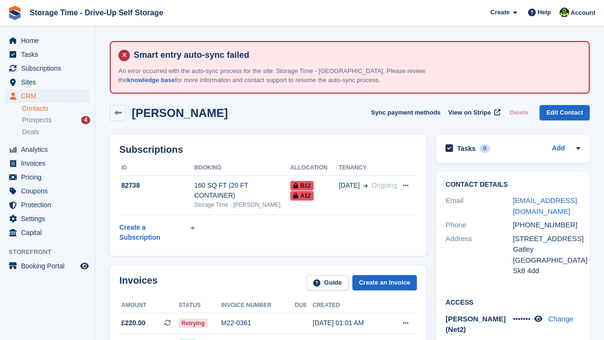  Describe the element at coordinates (315, 168) in the screenshot. I see `th: Allocation` at that location.